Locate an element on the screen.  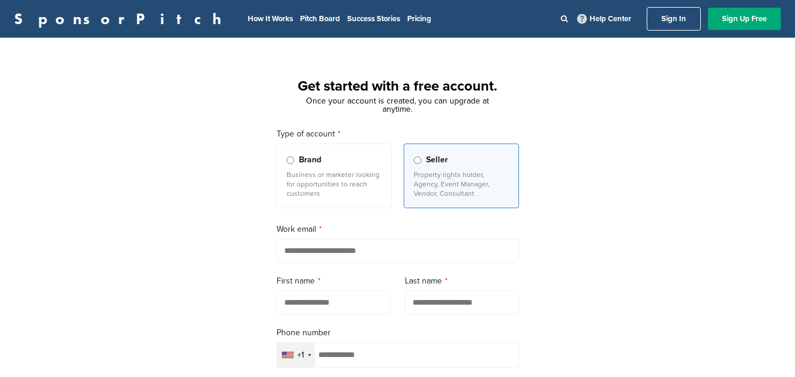
label: Type of account is located at coordinates (398, 134).